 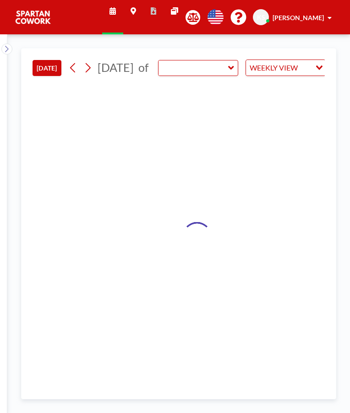 I want to click on span: KS, so click(x=261, y=17).